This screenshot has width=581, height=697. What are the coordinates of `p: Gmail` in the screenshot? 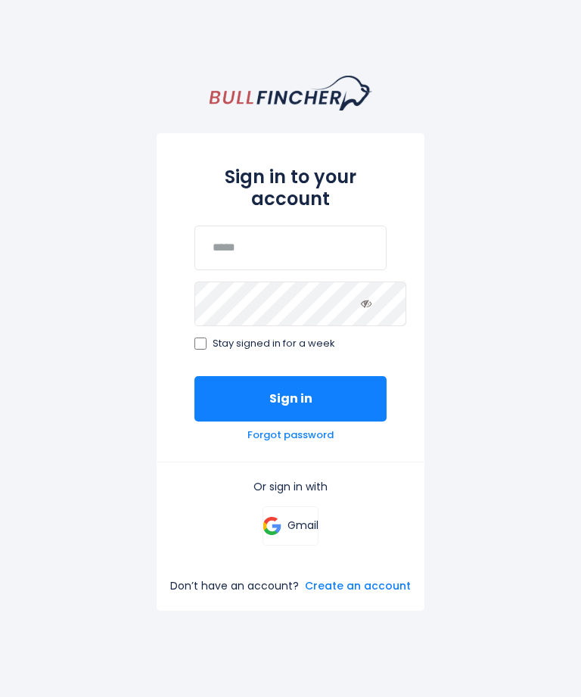 It's located at (303, 525).